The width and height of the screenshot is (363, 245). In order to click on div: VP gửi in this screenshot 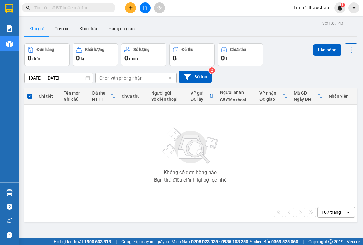, I will do `click(200, 93)`.